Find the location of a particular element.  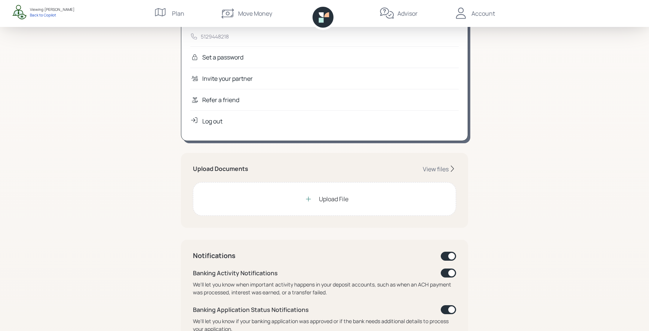

div: Invite your partner is located at coordinates (227, 78).